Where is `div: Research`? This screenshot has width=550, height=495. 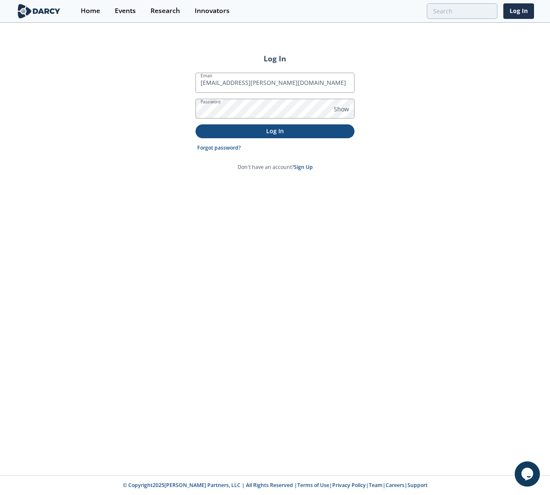 div: Research is located at coordinates (165, 11).